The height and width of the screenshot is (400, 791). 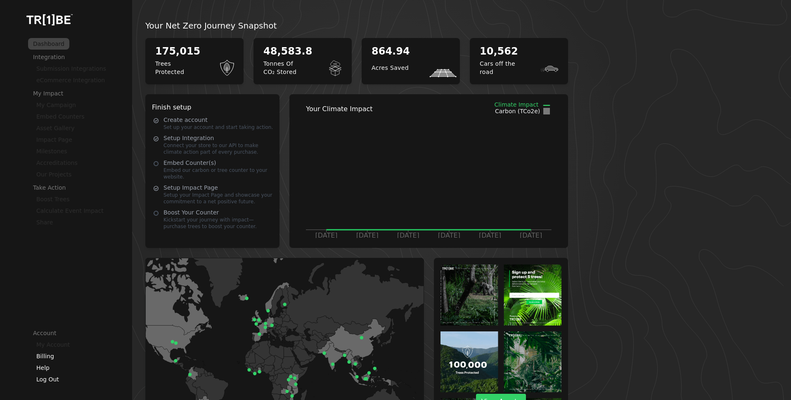 What do you see at coordinates (304, 51) in the screenshot?
I see `div: 48,583.8` at bounding box center [304, 51].